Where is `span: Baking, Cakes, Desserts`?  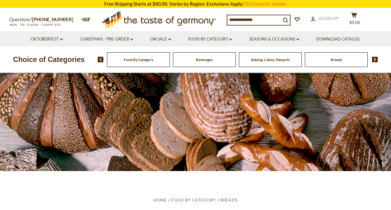
span: Baking, Cakes, Desserts is located at coordinates (271, 59).